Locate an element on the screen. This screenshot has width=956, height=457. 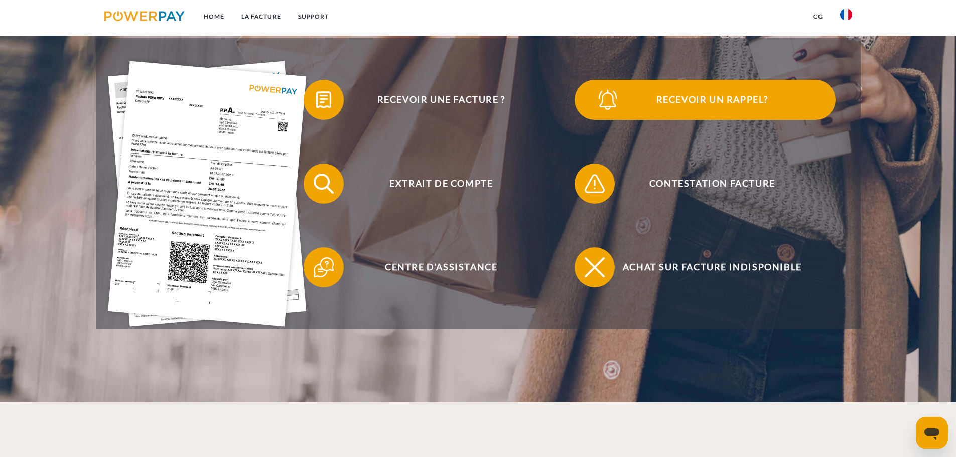
img: qb_bill.svg is located at coordinates (324, 100).